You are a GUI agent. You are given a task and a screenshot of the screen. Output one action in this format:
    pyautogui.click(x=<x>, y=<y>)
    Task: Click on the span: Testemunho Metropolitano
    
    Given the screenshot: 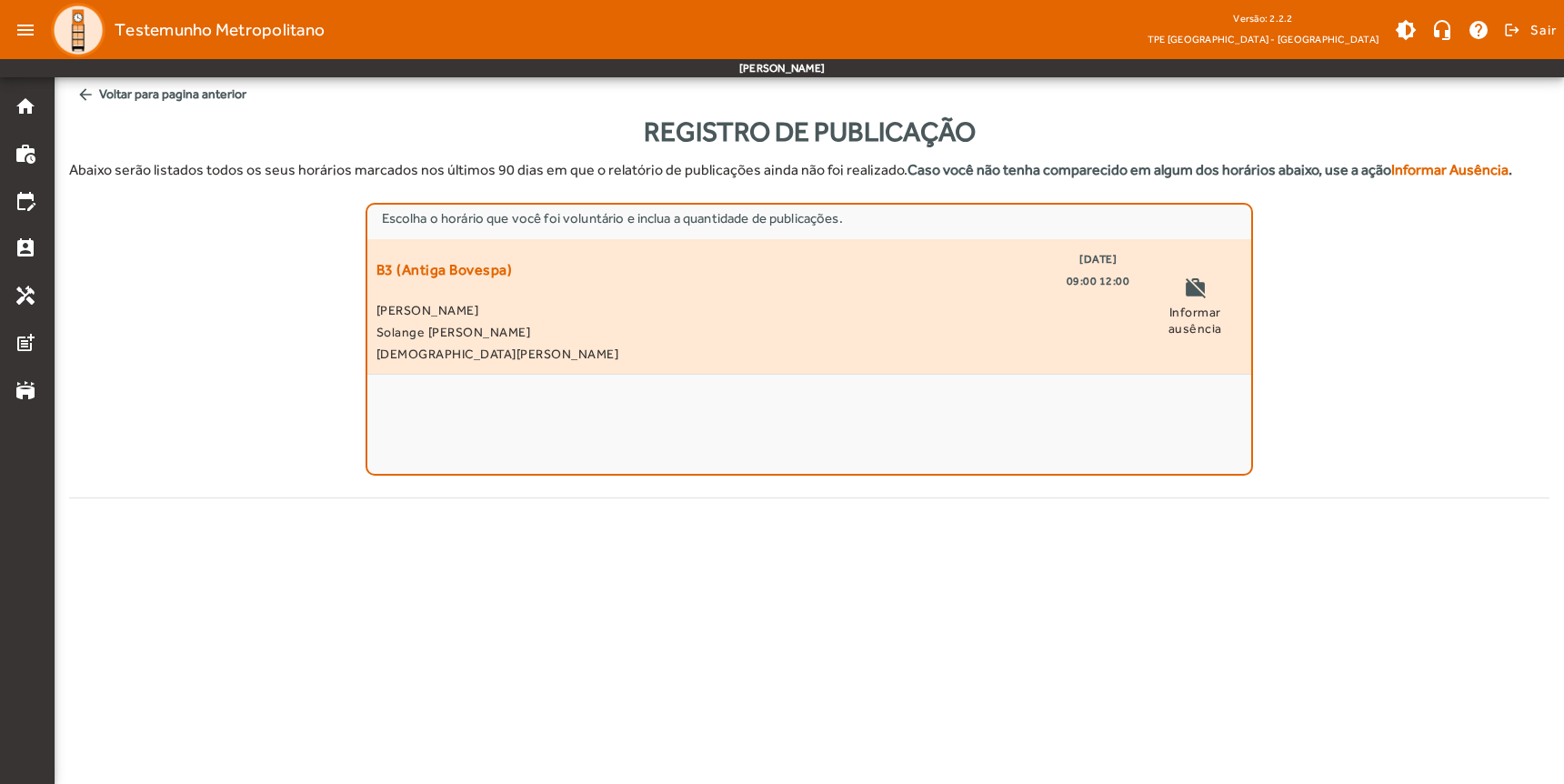 What is the action you would take?
    pyautogui.click(x=219, y=30)
    